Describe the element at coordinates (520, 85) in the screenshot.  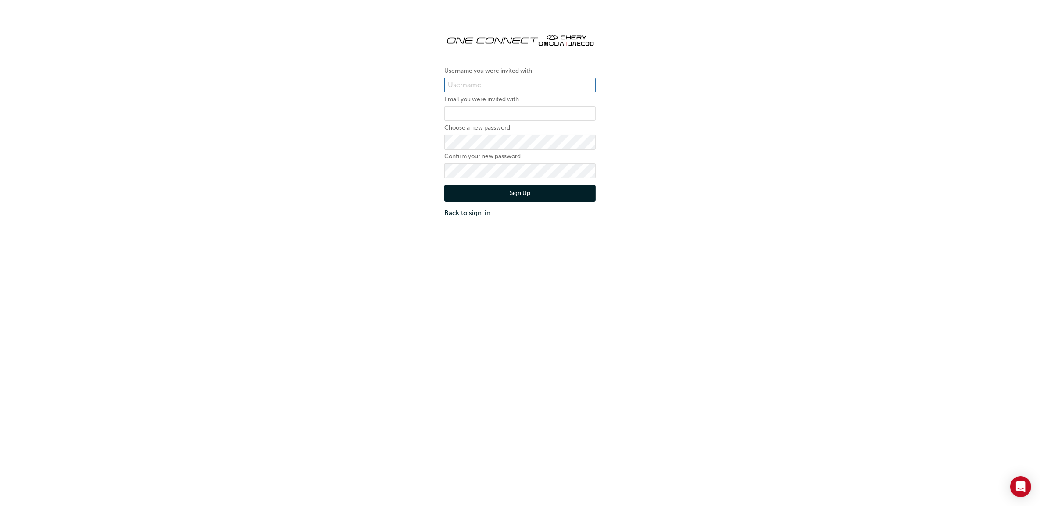
I see `input: Username` at that location.